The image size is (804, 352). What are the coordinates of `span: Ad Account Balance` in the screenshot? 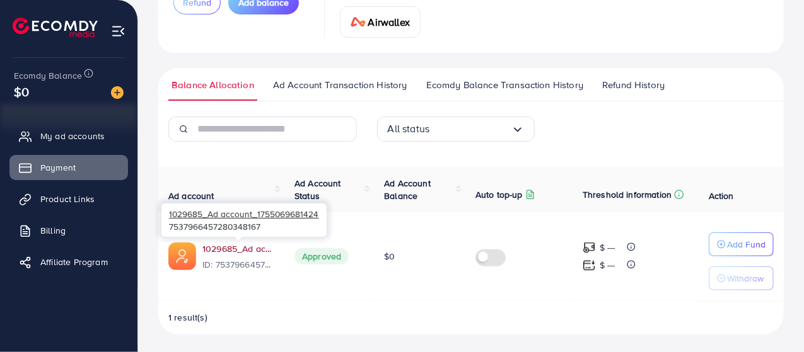 It's located at (407, 190).